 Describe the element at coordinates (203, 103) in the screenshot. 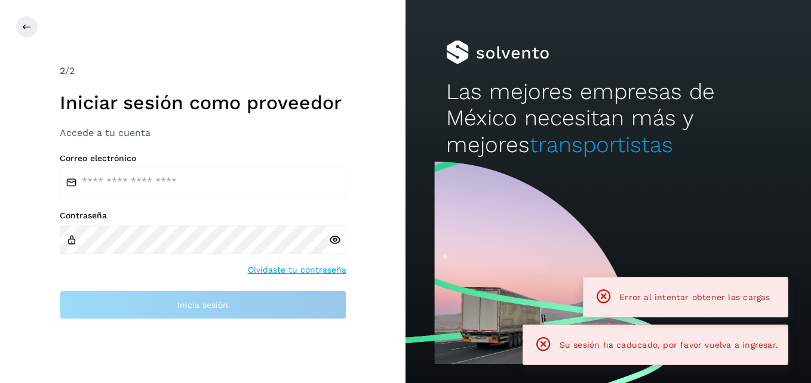

I see `h1: Iniciar sesión como proveedor` at that location.